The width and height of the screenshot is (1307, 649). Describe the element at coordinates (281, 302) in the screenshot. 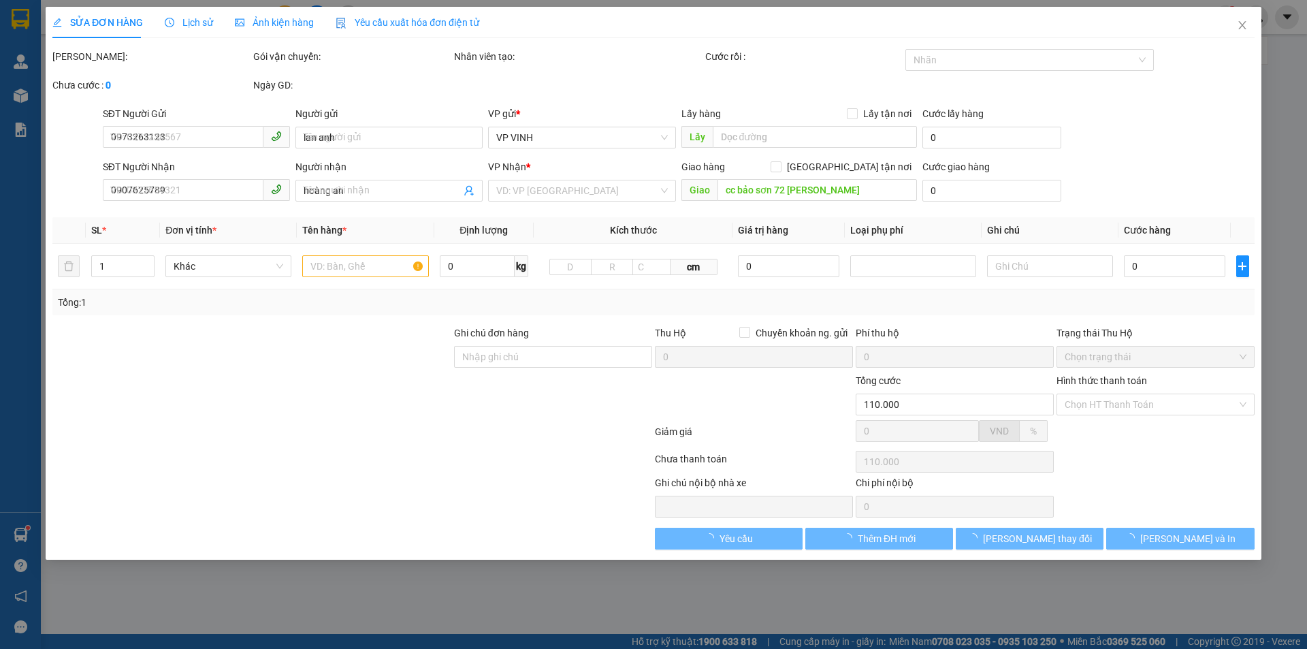

I see `div: Tổng: 1` at that location.